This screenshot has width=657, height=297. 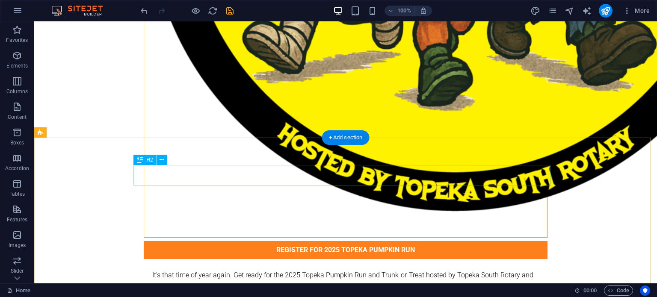 What do you see at coordinates (17, 194) in the screenshot?
I see `p: Tables` at bounding box center [17, 194].